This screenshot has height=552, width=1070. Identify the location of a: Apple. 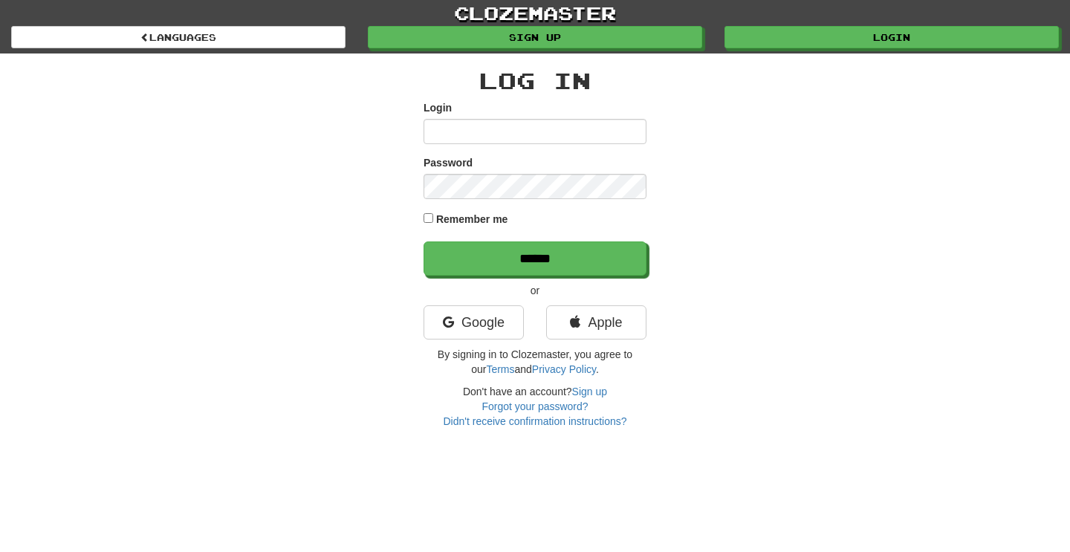
(596, 323).